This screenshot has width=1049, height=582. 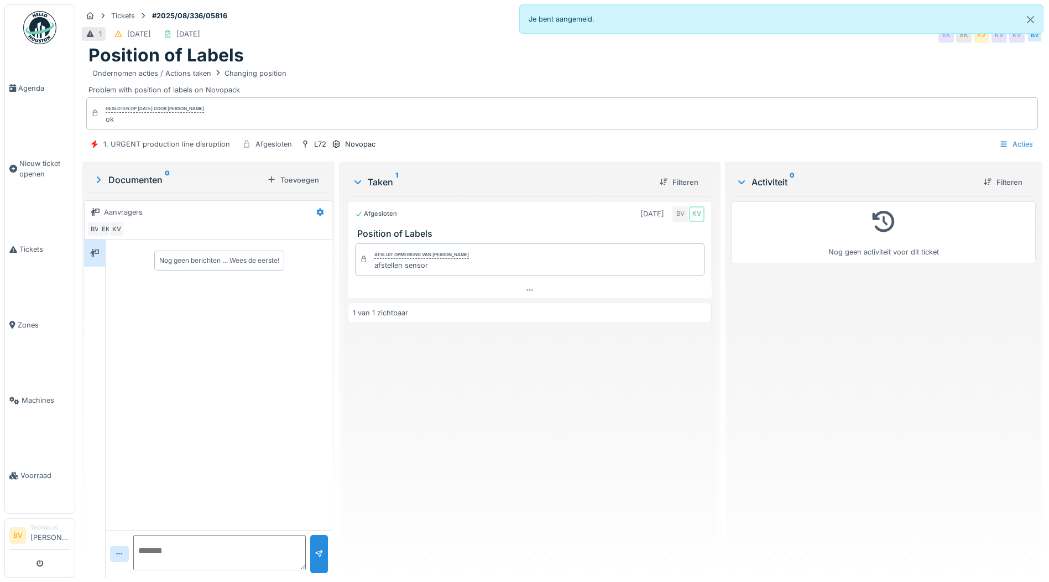 I want to click on span: Agenda, so click(x=44, y=88).